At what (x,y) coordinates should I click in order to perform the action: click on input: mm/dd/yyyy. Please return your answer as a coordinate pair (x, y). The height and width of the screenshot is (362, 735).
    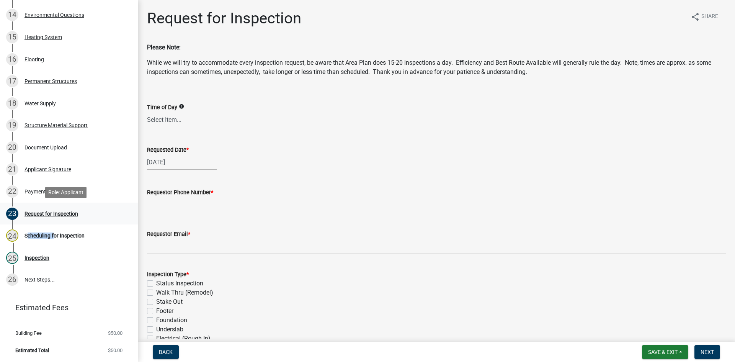
    Looking at the image, I should click on (182, 162).